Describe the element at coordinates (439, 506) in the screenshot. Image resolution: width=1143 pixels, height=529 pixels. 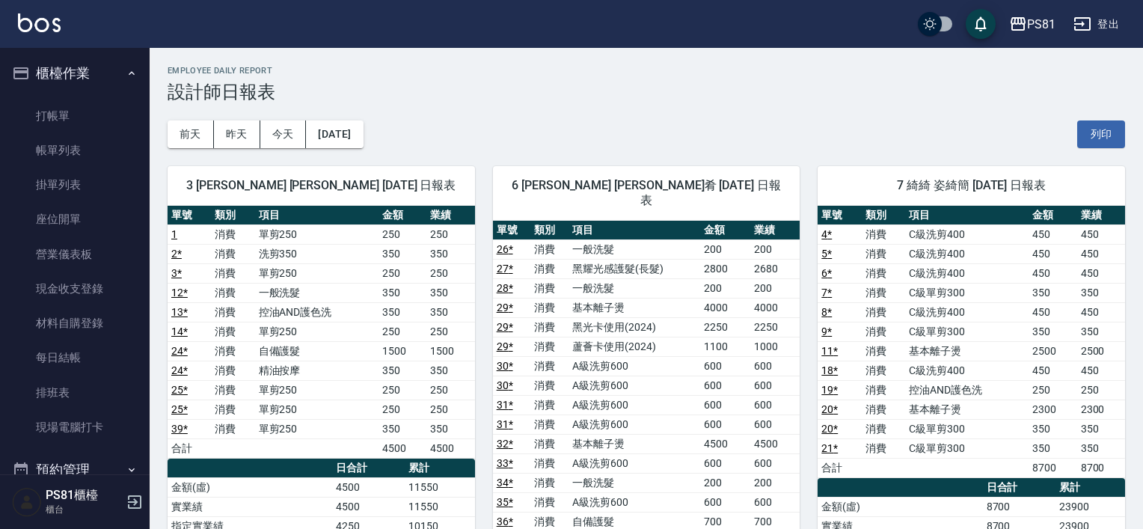
I see `td: 11550` at that location.